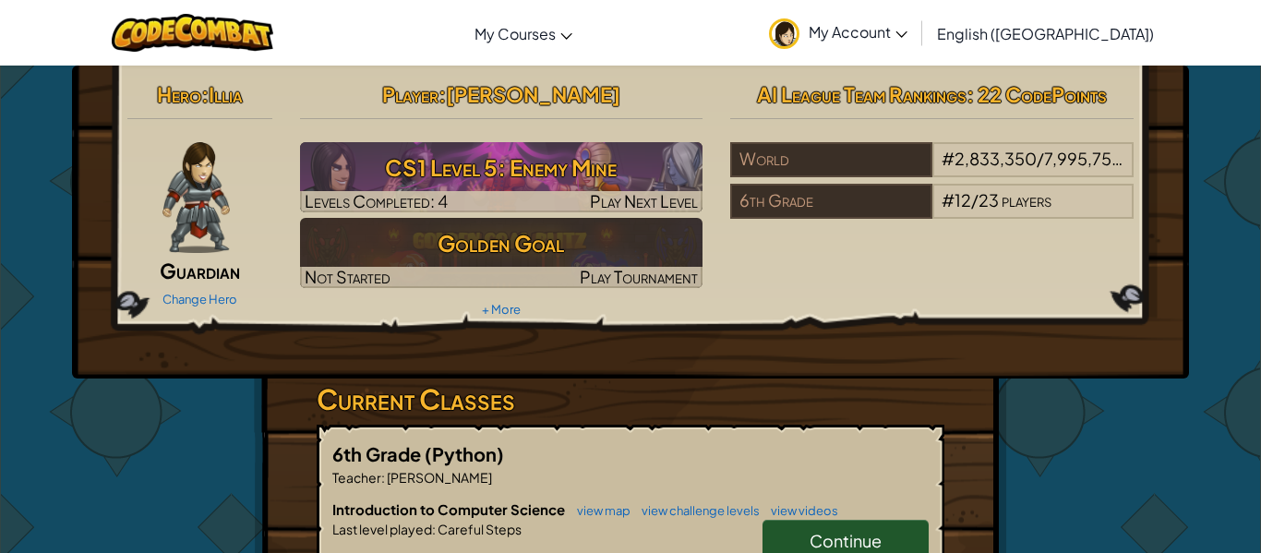 The height and width of the screenshot is (553, 1261). I want to click on span: Play Next Level, so click(643, 200).